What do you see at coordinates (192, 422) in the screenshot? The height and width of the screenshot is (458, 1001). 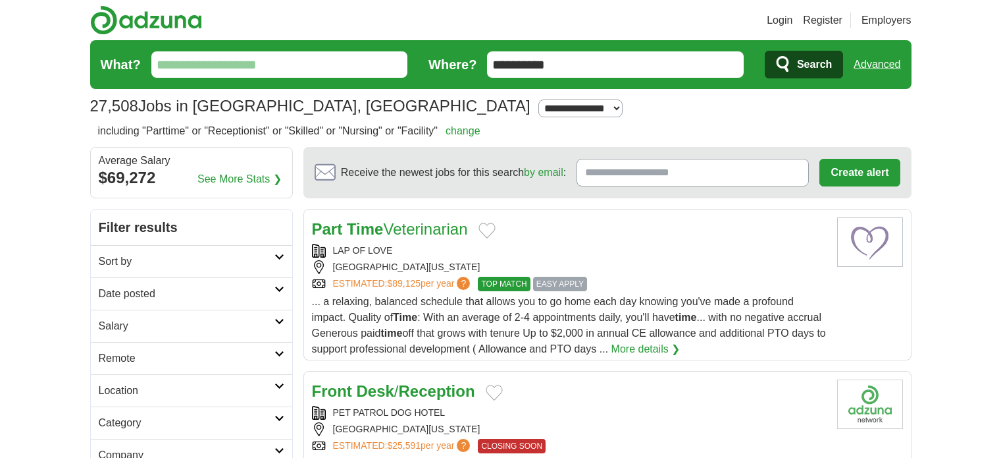 I see `a: Category` at bounding box center [192, 422].